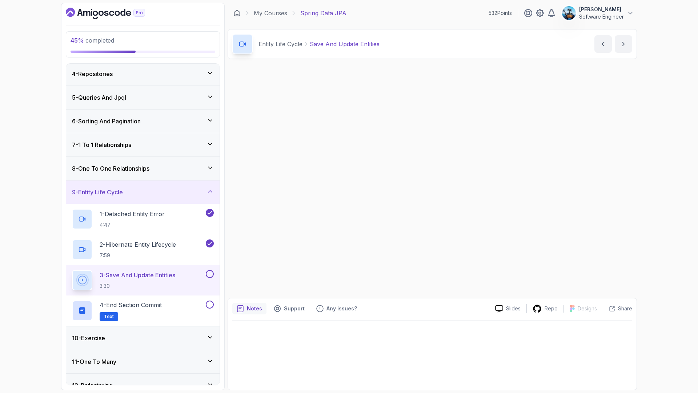 This screenshot has height=393, width=698. What do you see at coordinates (94, 361) in the screenshot?
I see `h3: 11 - One To Many` at bounding box center [94, 361].